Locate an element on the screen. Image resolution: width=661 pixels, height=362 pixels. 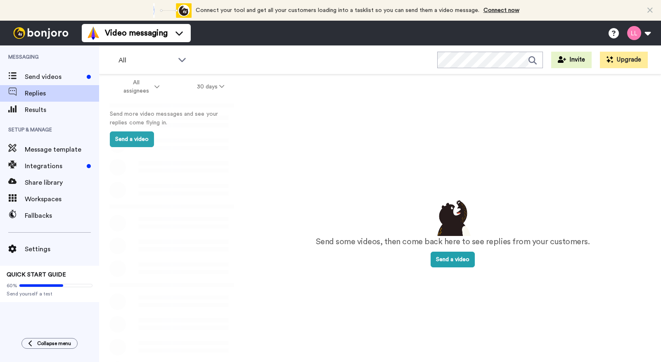
span: Replies is located at coordinates (62, 93).